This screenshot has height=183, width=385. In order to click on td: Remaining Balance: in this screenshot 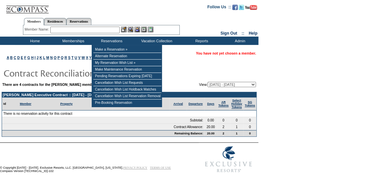, I will do `click(103, 133)`.